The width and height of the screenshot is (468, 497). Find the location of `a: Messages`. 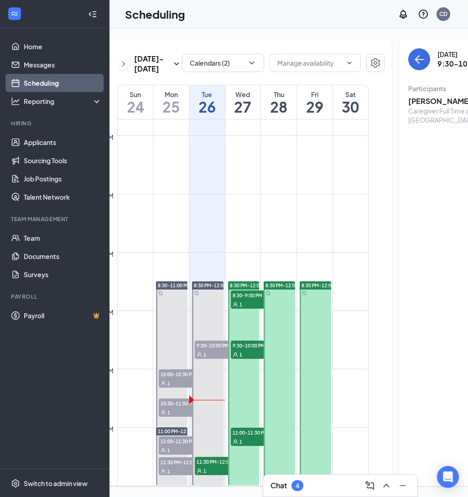

a: Messages is located at coordinates (62, 65).